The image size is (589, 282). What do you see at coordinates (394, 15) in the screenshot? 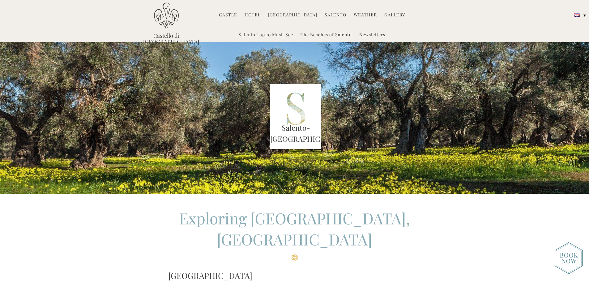
I see `a: Gallery` at bounding box center [394, 15].